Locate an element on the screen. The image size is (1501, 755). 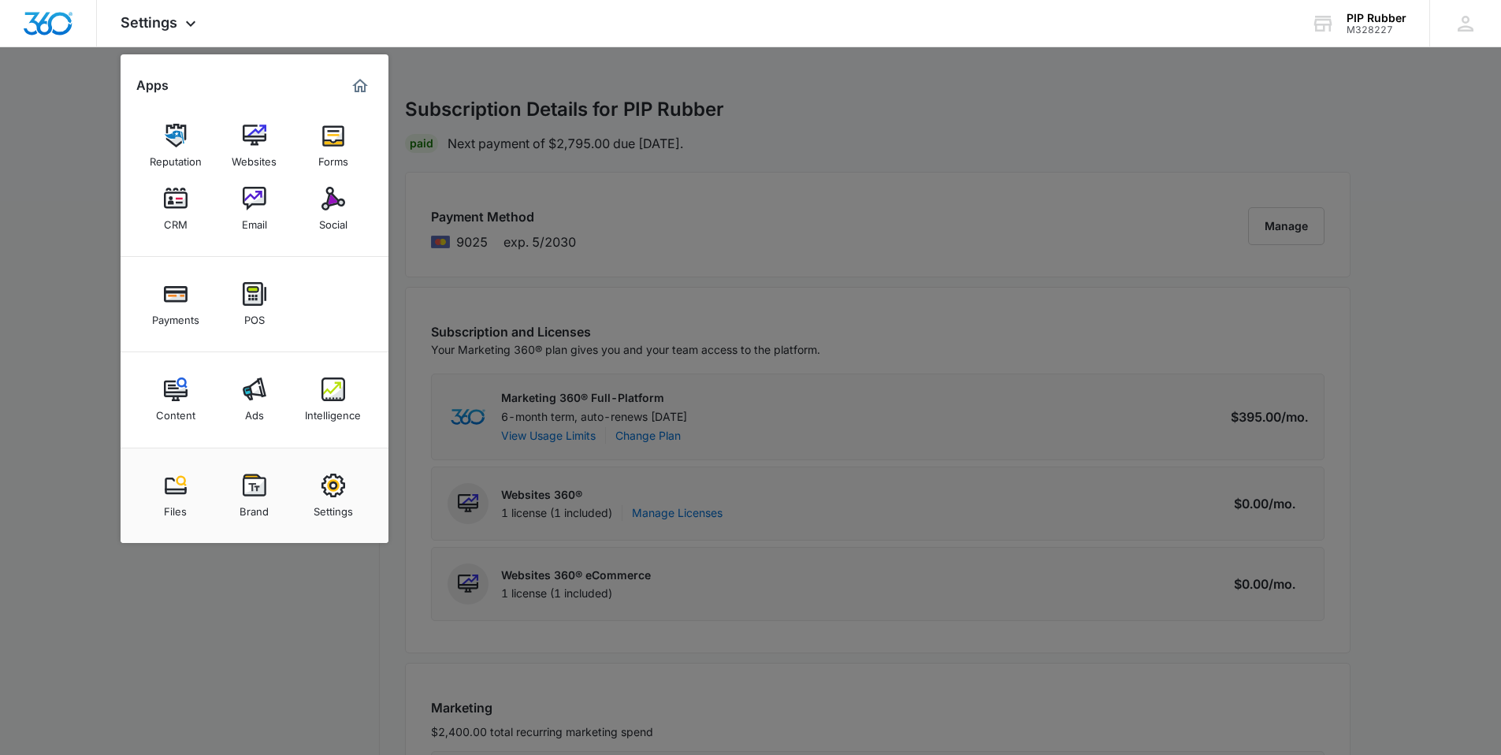
a: Reputation is located at coordinates (176, 146).